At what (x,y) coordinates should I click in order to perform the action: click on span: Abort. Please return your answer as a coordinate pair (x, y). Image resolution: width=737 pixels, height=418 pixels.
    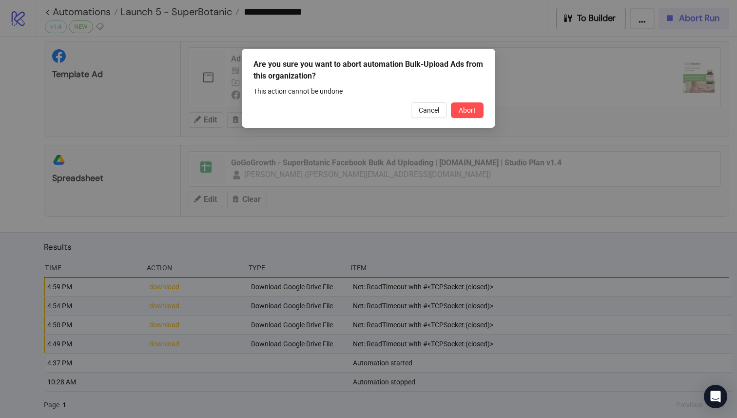
    Looking at the image, I should click on (467, 110).